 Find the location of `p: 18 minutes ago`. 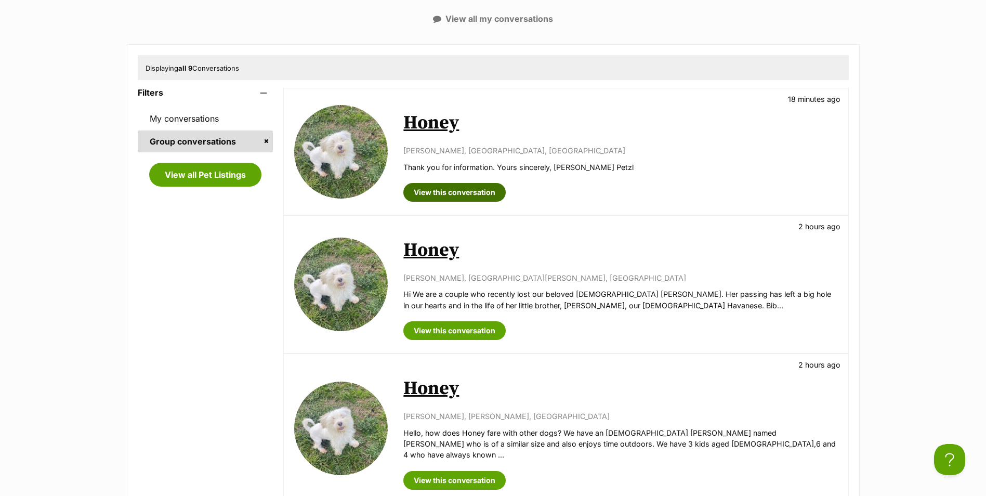

p: 18 minutes ago is located at coordinates (814, 99).